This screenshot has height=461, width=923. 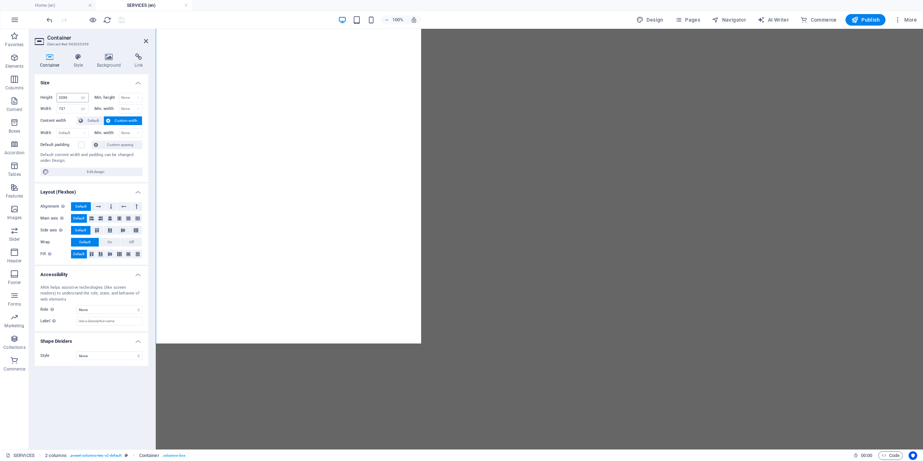 What do you see at coordinates (863, 456) in the screenshot?
I see `h6: Session time` at bounding box center [863, 456].